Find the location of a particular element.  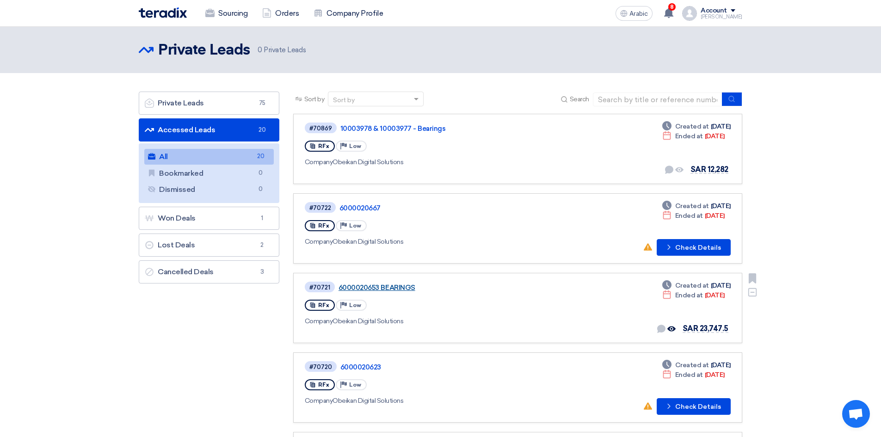

button: Arabic is located at coordinates (634, 13).